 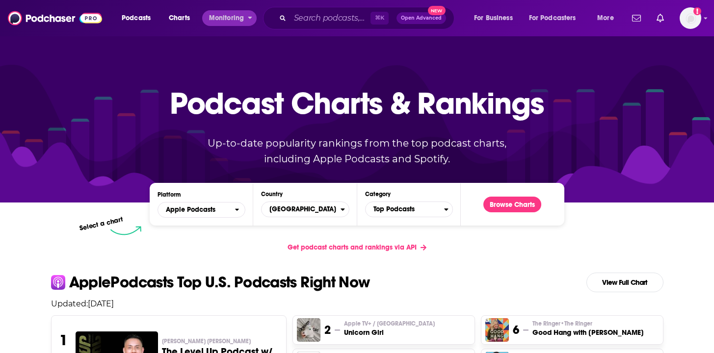 What do you see at coordinates (226, 18) in the screenshot?
I see `span: Monitoring` at bounding box center [226, 18].